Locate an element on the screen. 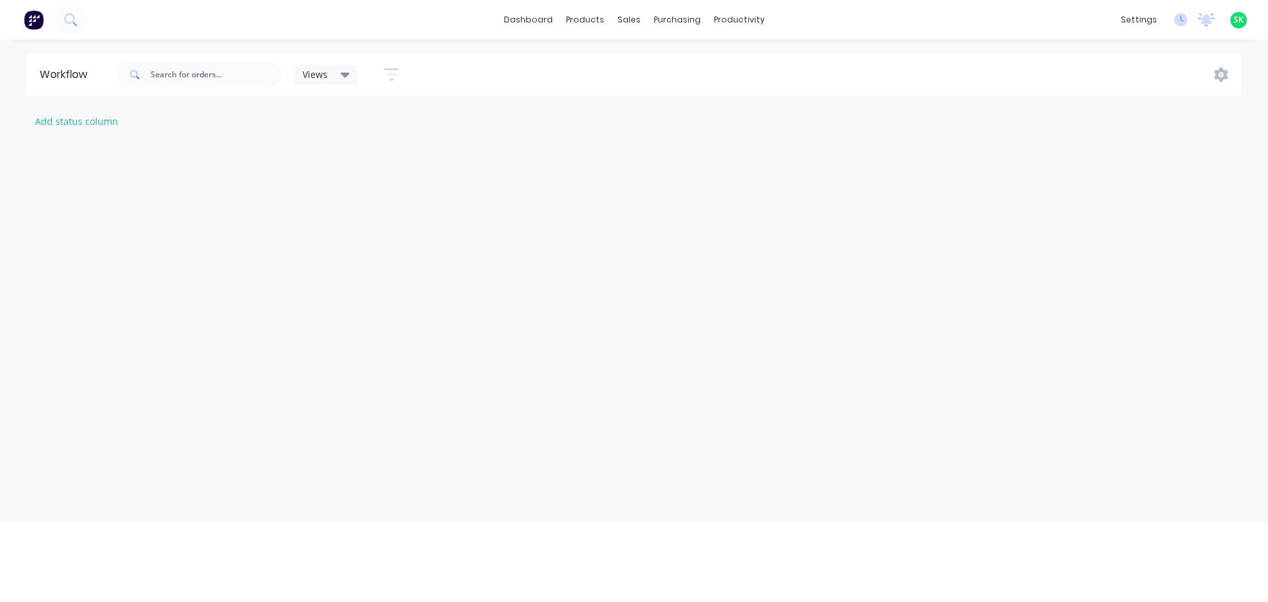 The image size is (1268, 602). div: settings is located at coordinates (1139, 20).